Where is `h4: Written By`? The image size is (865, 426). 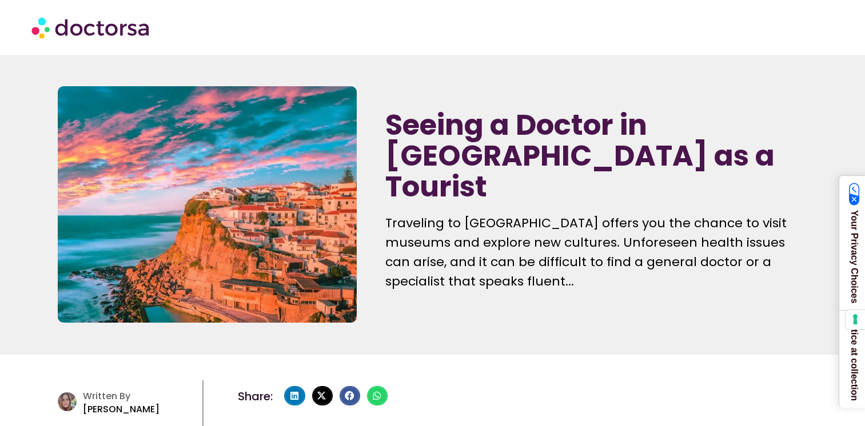 h4: Written By is located at coordinates (139, 396).